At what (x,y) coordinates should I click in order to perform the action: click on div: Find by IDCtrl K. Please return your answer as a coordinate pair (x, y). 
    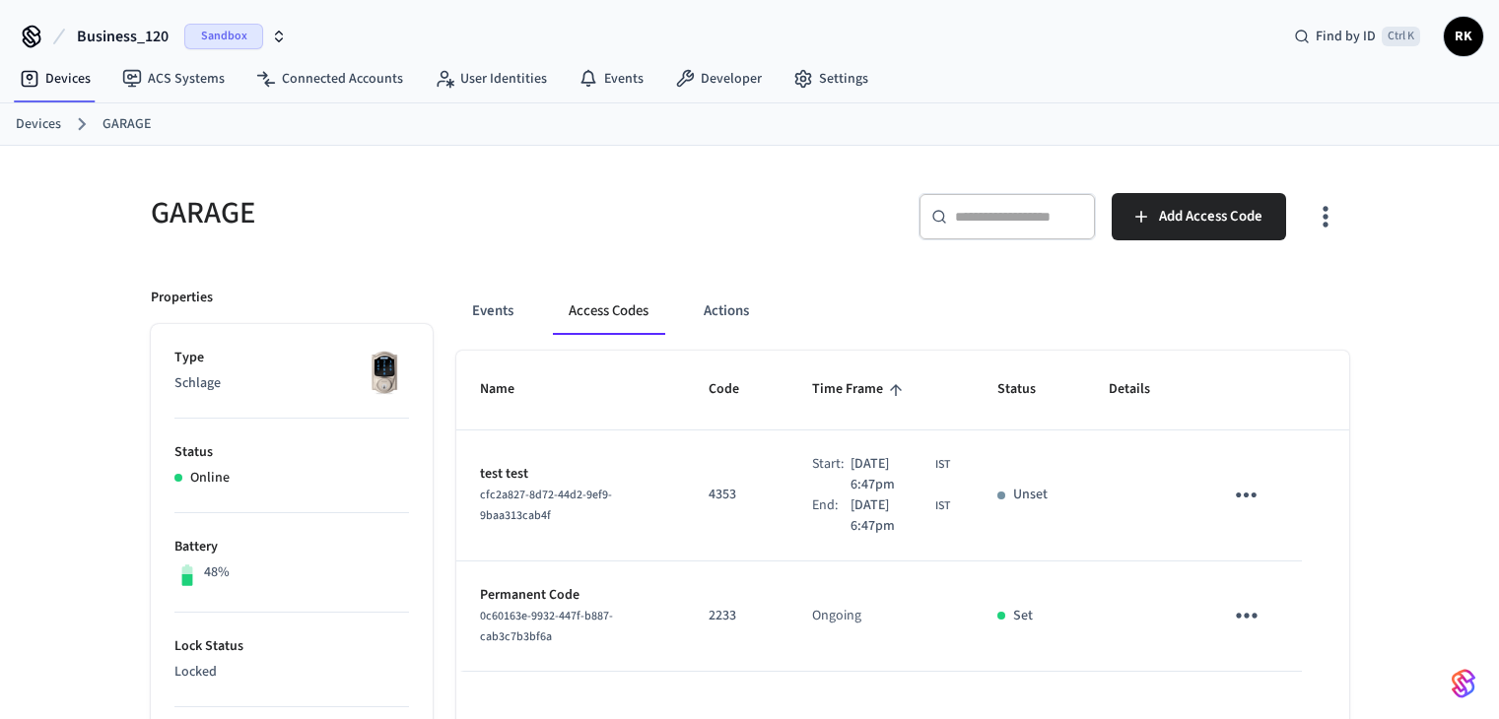
    Looking at the image, I should click on (1357, 36).